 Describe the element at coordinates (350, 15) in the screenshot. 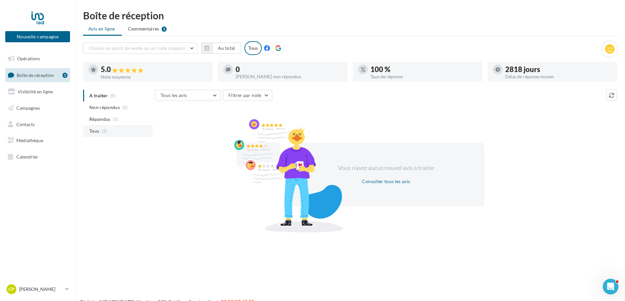

I see `div: Boîte de réception` at that location.